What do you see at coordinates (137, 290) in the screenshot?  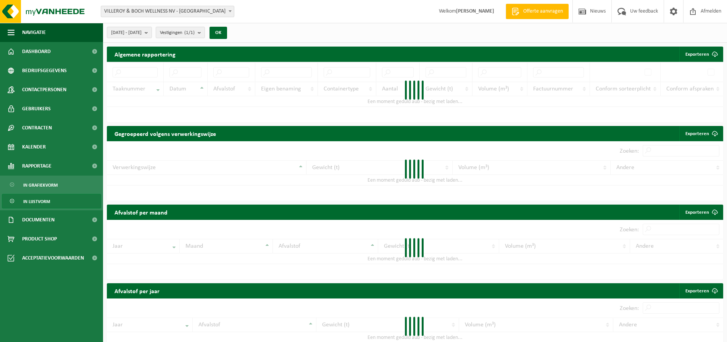 I see `h2: Afvalstof per jaar` at bounding box center [137, 290].